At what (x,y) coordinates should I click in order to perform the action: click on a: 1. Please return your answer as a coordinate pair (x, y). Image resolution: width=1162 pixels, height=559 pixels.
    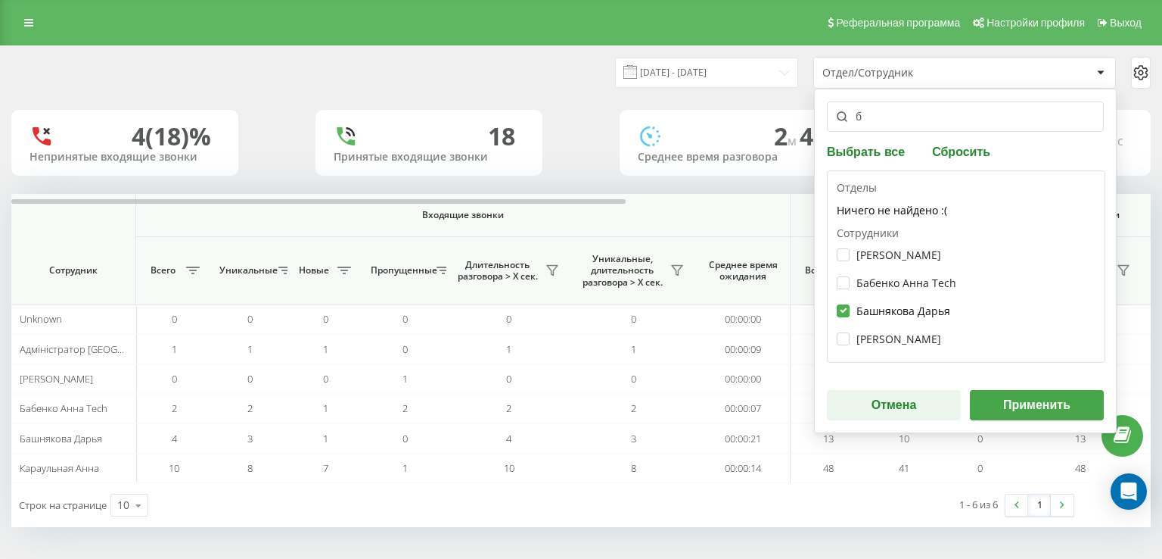
    Looking at the image, I should click on (1040, 505).